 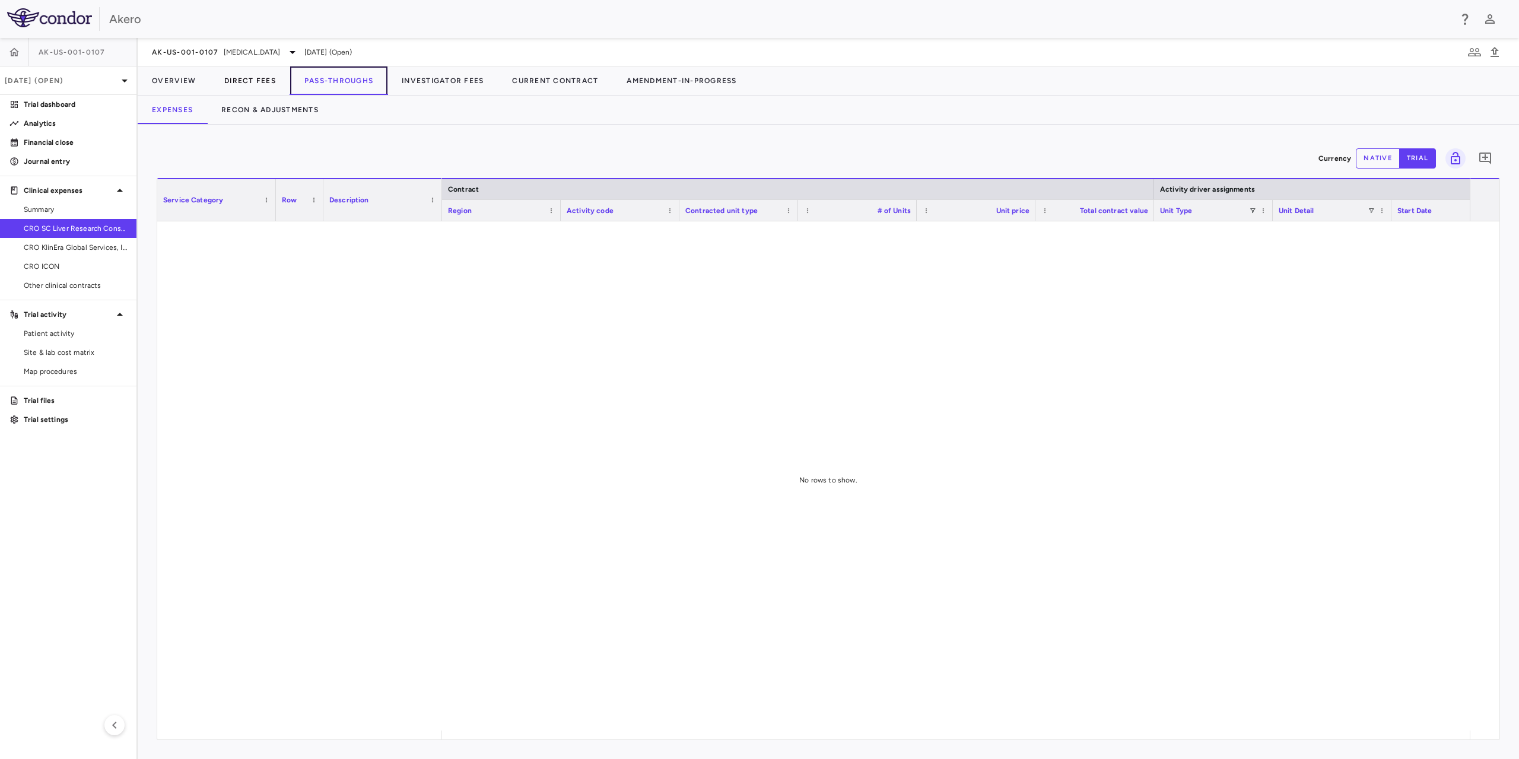 What do you see at coordinates (463, 189) in the screenshot?
I see `span: Contract` at bounding box center [463, 189].